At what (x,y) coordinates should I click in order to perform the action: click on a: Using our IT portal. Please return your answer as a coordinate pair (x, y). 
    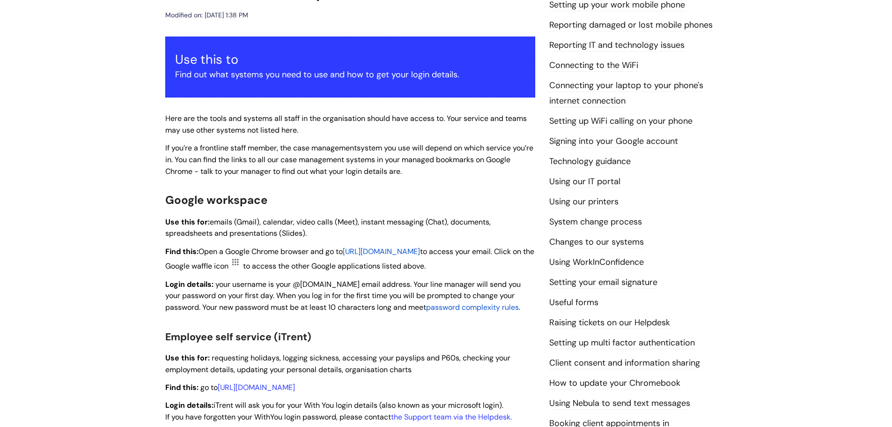
    Looking at the image, I should click on (585, 182).